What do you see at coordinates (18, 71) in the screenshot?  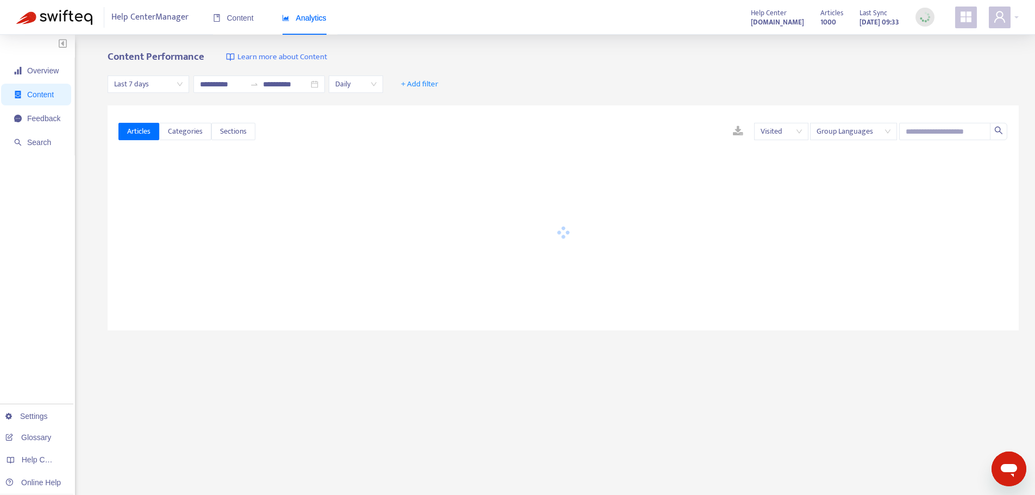 I see `span: signal` at bounding box center [18, 71].